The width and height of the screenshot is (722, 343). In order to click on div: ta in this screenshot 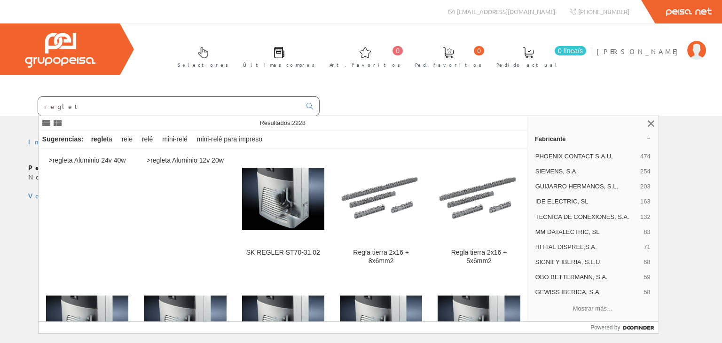, I will do `click(101, 140)`.